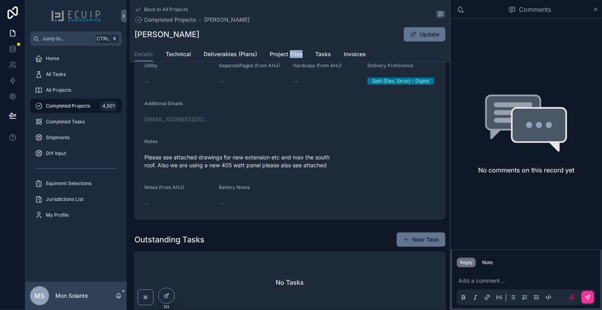 The width and height of the screenshot is (602, 310). What do you see at coordinates (76, 153) in the screenshot?
I see `a: DIY Input` at bounding box center [76, 153].